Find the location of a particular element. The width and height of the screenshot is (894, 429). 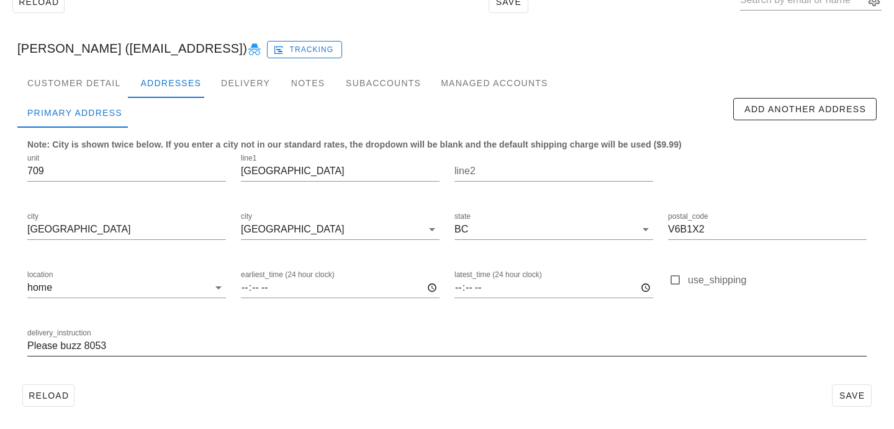

a: Tracking is located at coordinates (304, 48).